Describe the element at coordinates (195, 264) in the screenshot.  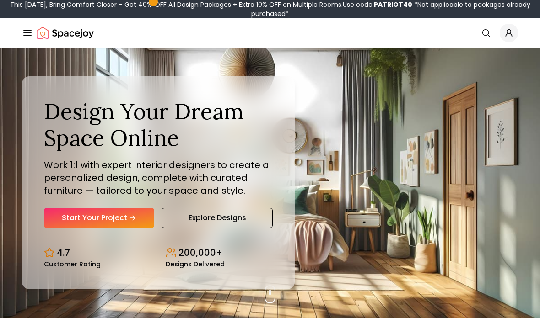
I see `small: Designs Delivered` at that location.